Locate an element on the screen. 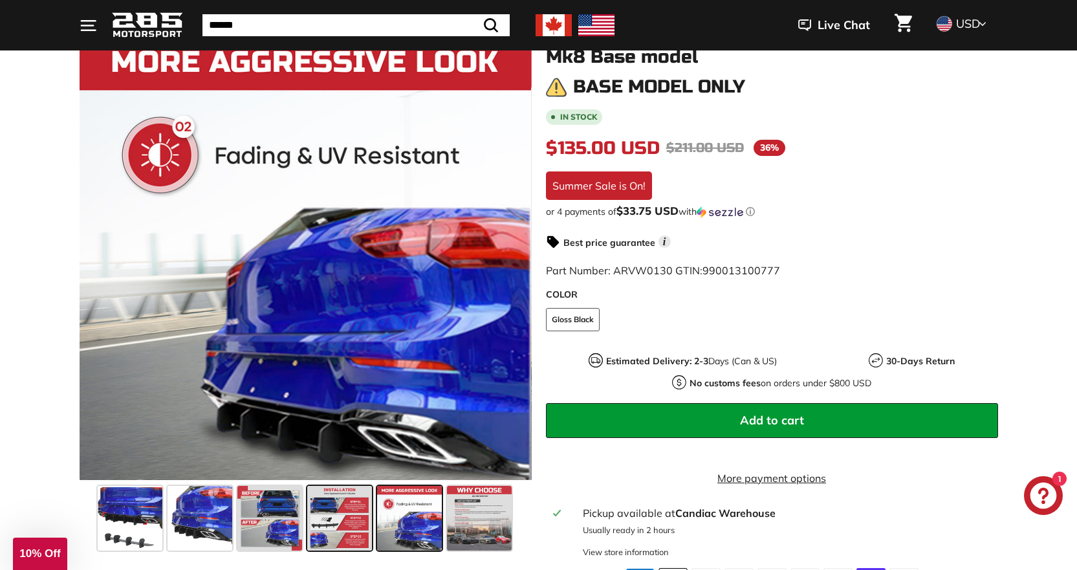  strong: Estimated Delivery: 2-3 is located at coordinates (657, 361).